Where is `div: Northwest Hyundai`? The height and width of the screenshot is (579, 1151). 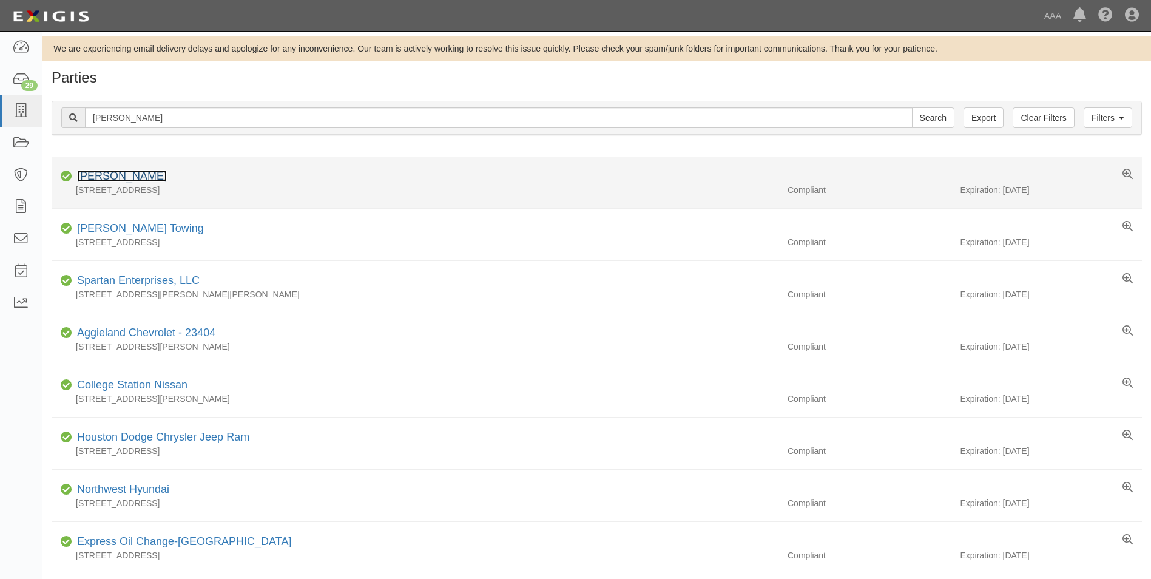
div: Northwest Hyundai is located at coordinates (121, 490).